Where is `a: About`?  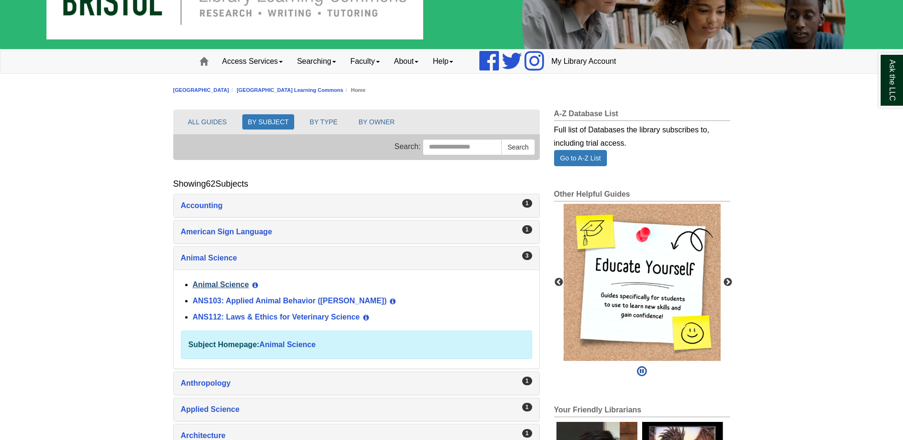
a: About is located at coordinates (406, 61).